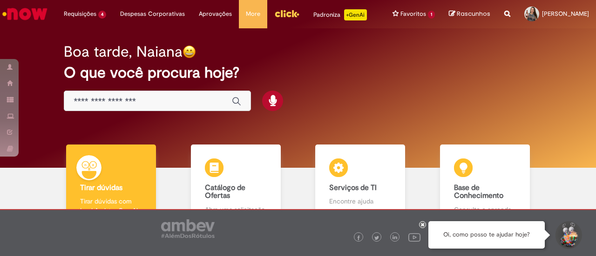 The height and width of the screenshot is (256, 596). Describe the element at coordinates (111, 206) in the screenshot. I see `p: Tirar dúvidas com Lupi Assist e Gen Ai` at that location.